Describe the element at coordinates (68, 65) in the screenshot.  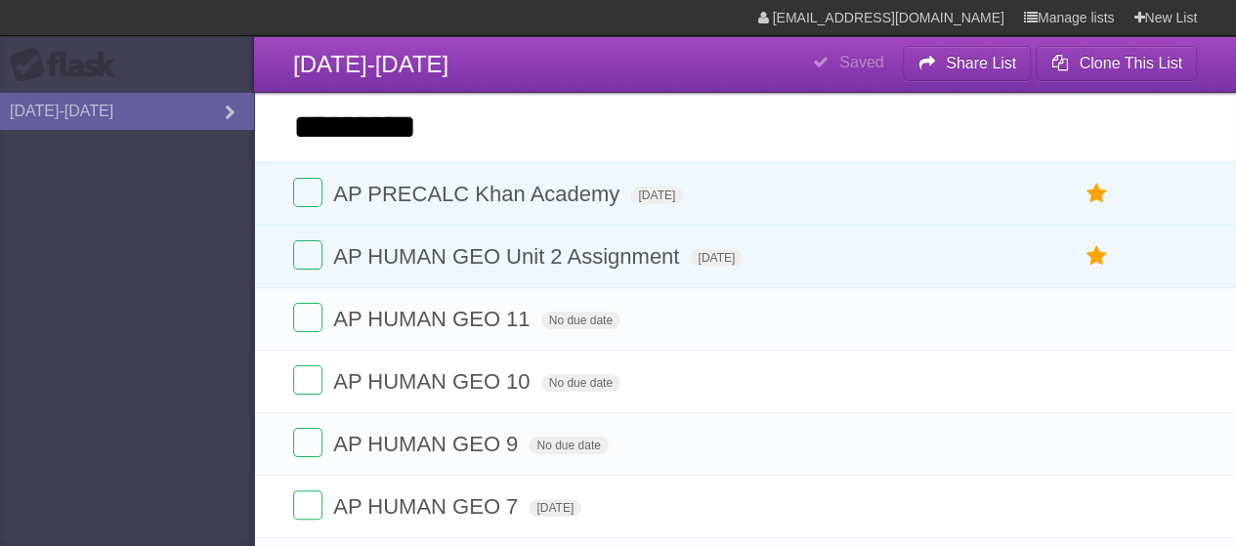
I see `div: Flask` at that location.